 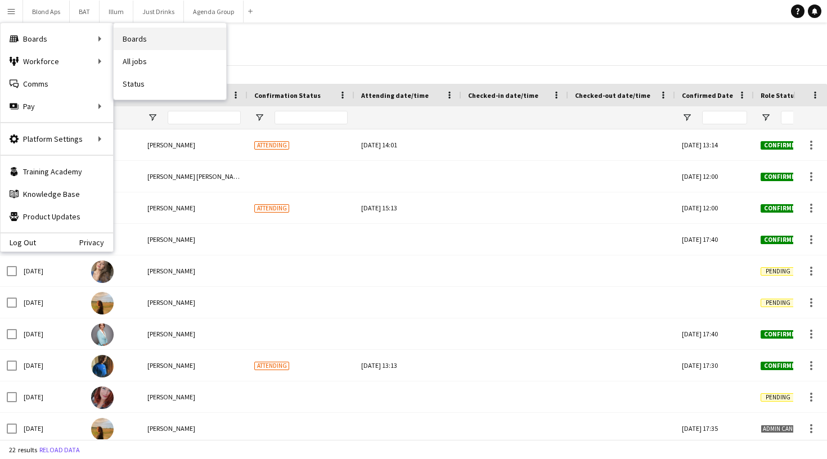 What do you see at coordinates (170, 84) in the screenshot?
I see `a: Status` at bounding box center [170, 84].